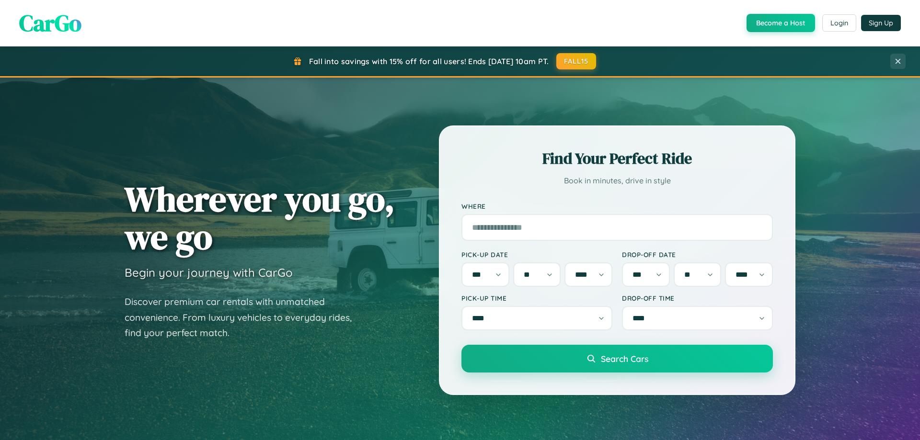  What do you see at coordinates (208, 273) in the screenshot?
I see `h3: Begin your journey with CarGo` at bounding box center [208, 273].